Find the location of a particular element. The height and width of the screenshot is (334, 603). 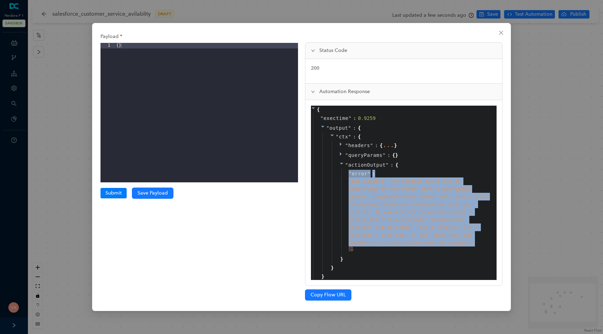

span: Copy to clipboard is located at coordinates (352, 251).